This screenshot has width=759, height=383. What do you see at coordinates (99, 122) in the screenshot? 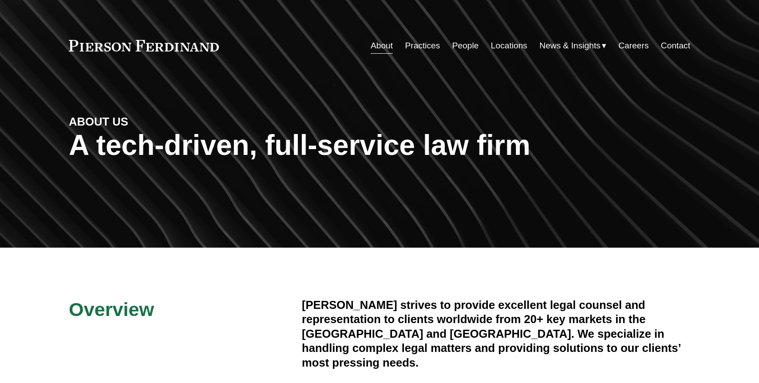
I see `strong: ABOUT US` at bounding box center [99, 122].